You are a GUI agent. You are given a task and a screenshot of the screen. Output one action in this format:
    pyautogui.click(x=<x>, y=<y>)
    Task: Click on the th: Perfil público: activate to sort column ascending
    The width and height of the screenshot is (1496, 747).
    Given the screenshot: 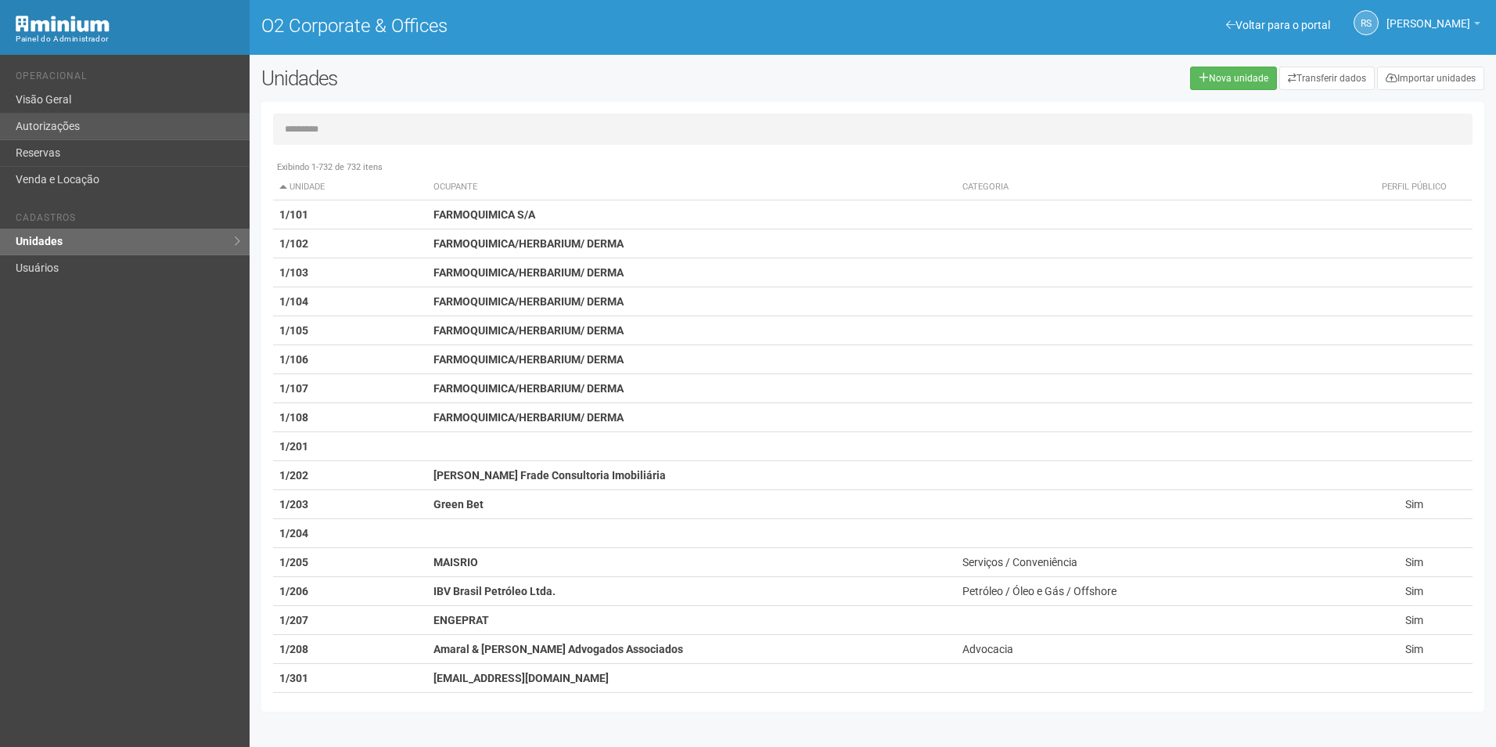 What is the action you would take?
    pyautogui.click(x=1415, y=187)
    